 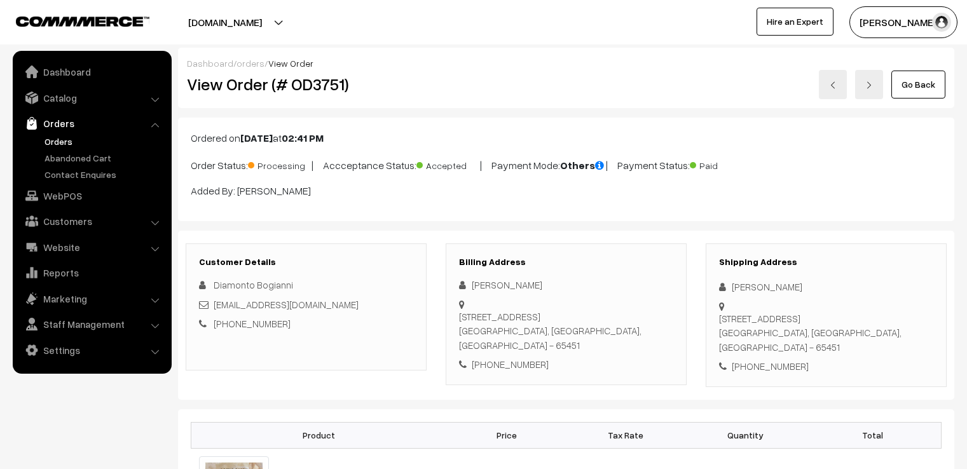 What do you see at coordinates (104, 158) in the screenshot?
I see `a: Abandoned Cart` at bounding box center [104, 158].